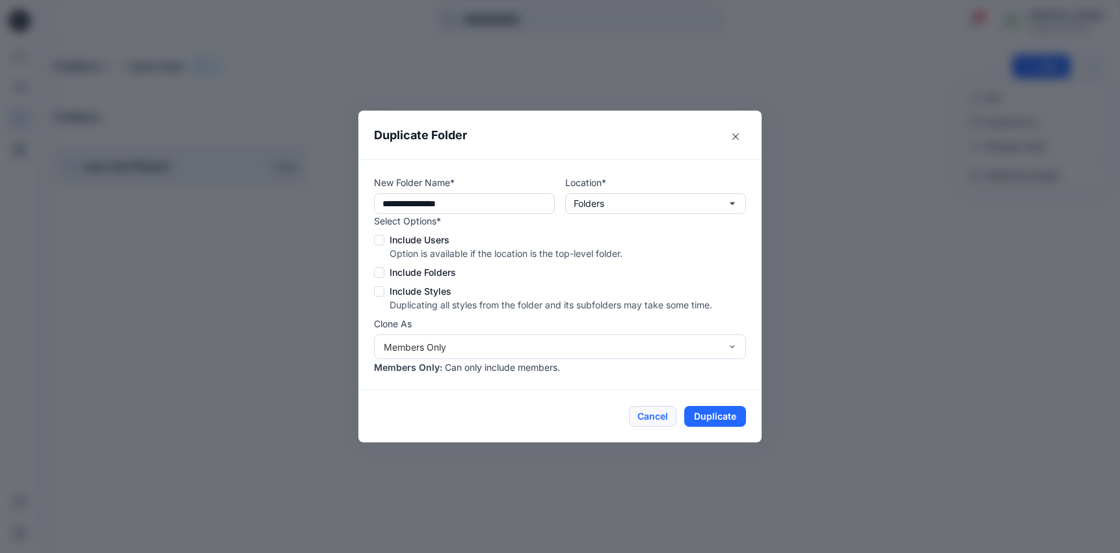 The height and width of the screenshot is (553, 1120). I want to click on p: Select Options*, so click(543, 221).